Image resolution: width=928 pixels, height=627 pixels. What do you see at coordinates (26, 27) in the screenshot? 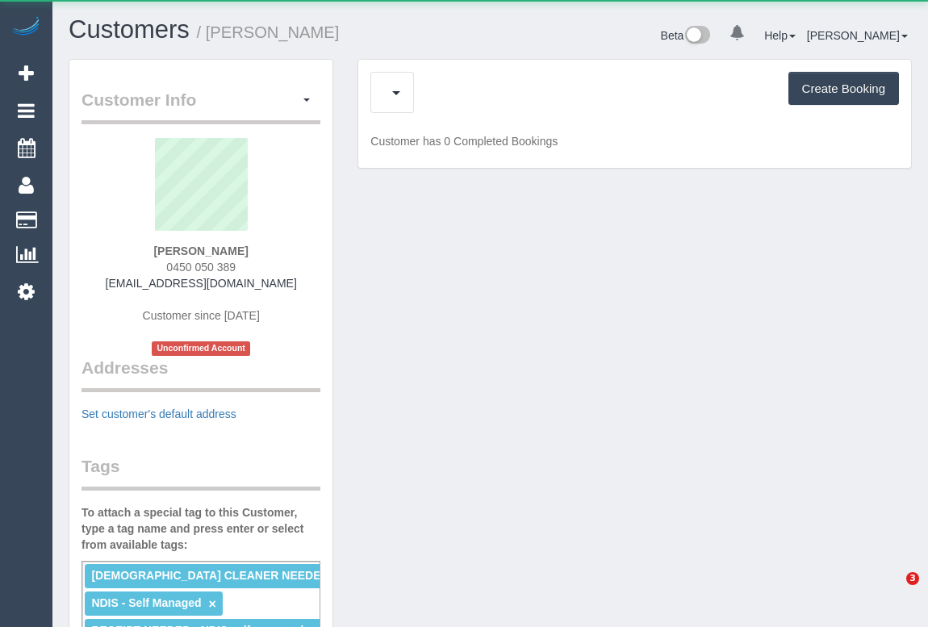
I see `img: Automaid Logo` at bounding box center [26, 27].